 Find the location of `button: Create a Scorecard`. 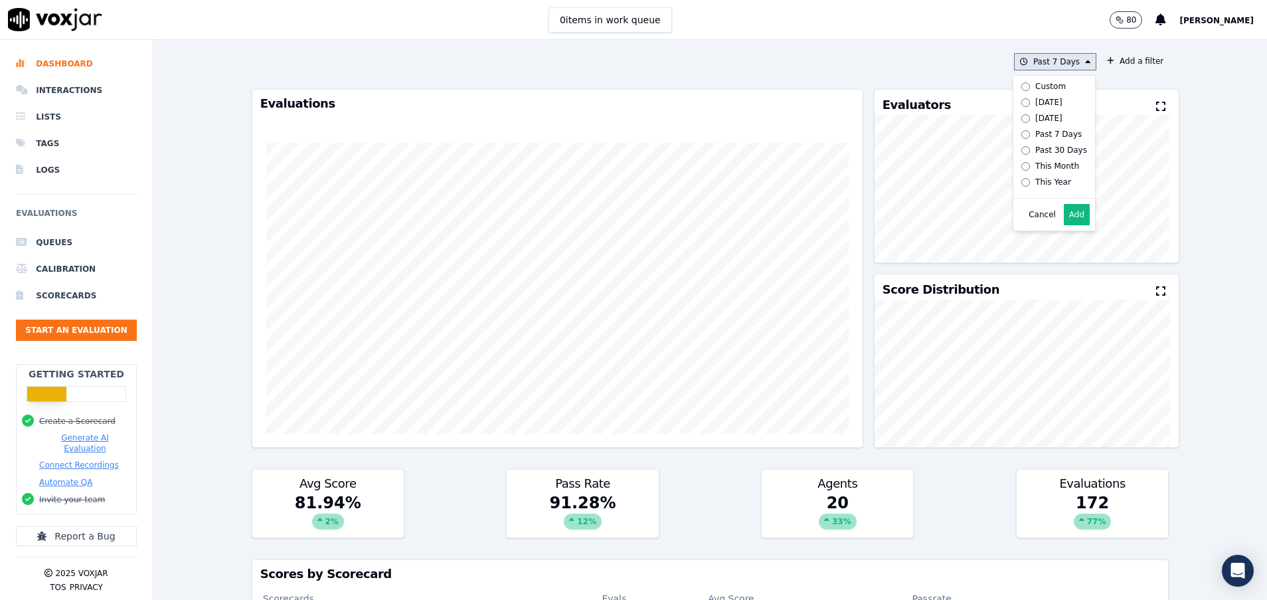

button: Create a Scorecard is located at coordinates (77, 421).